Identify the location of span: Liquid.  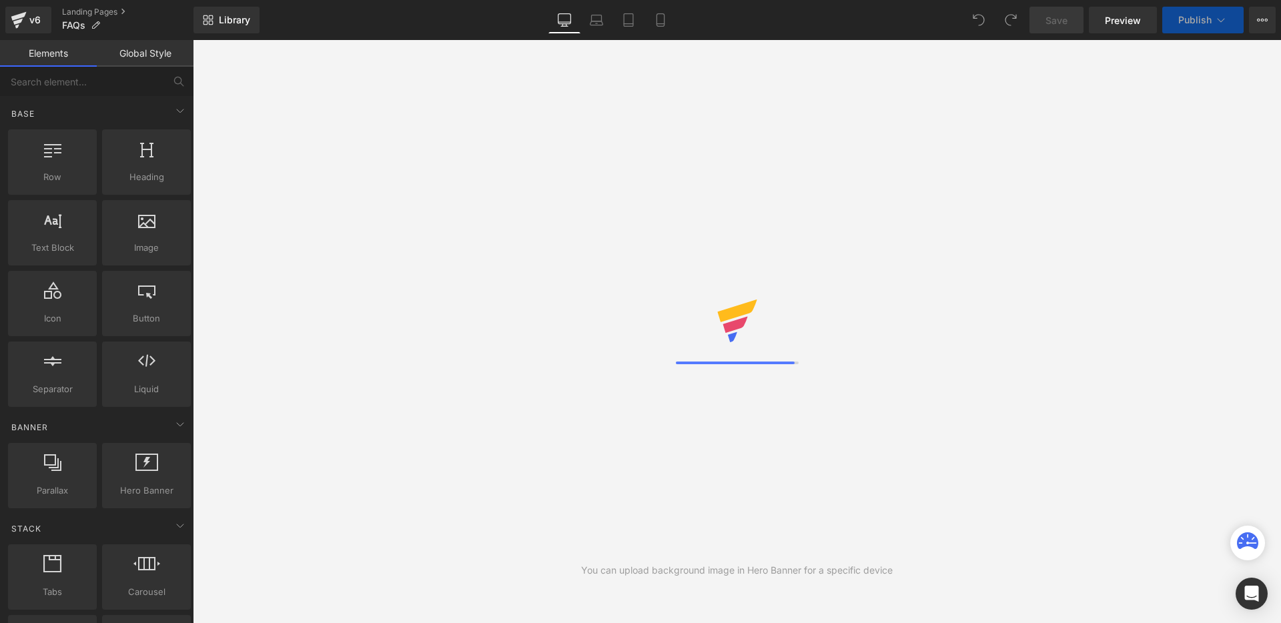
(146, 389).